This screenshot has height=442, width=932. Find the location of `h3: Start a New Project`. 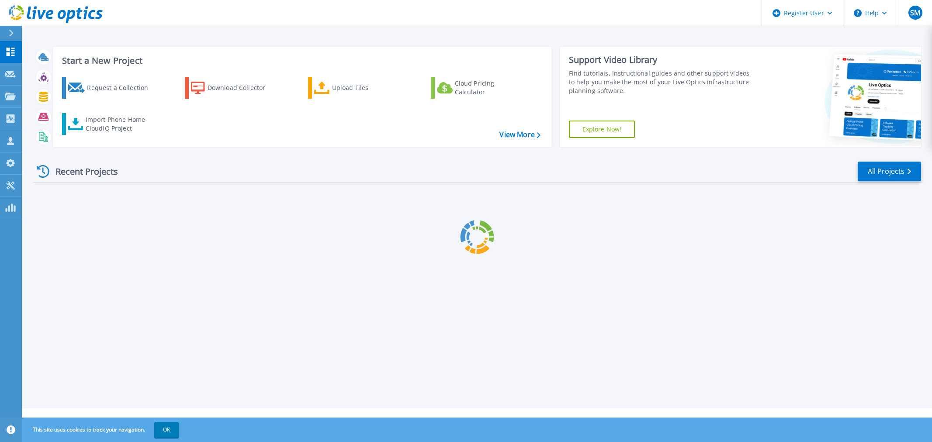

h3: Start a New Project is located at coordinates (301, 61).